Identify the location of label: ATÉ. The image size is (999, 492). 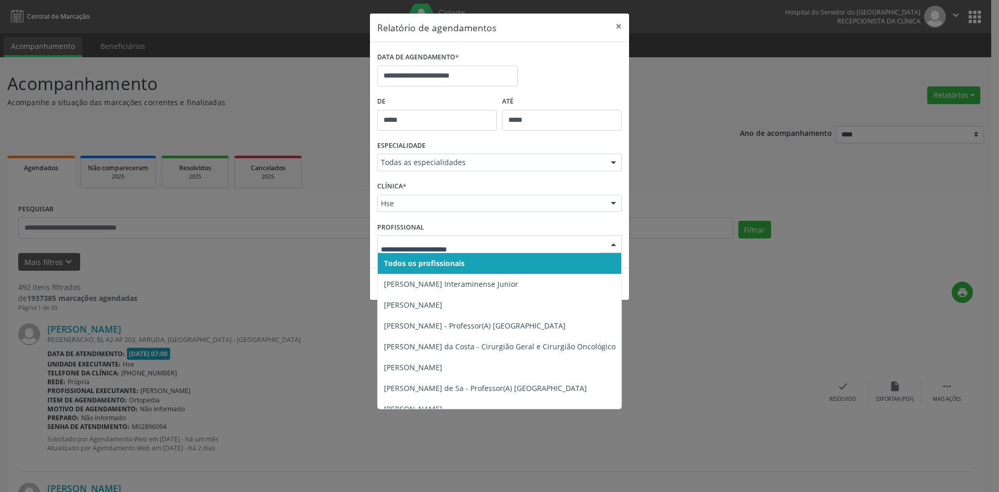
(562, 101).